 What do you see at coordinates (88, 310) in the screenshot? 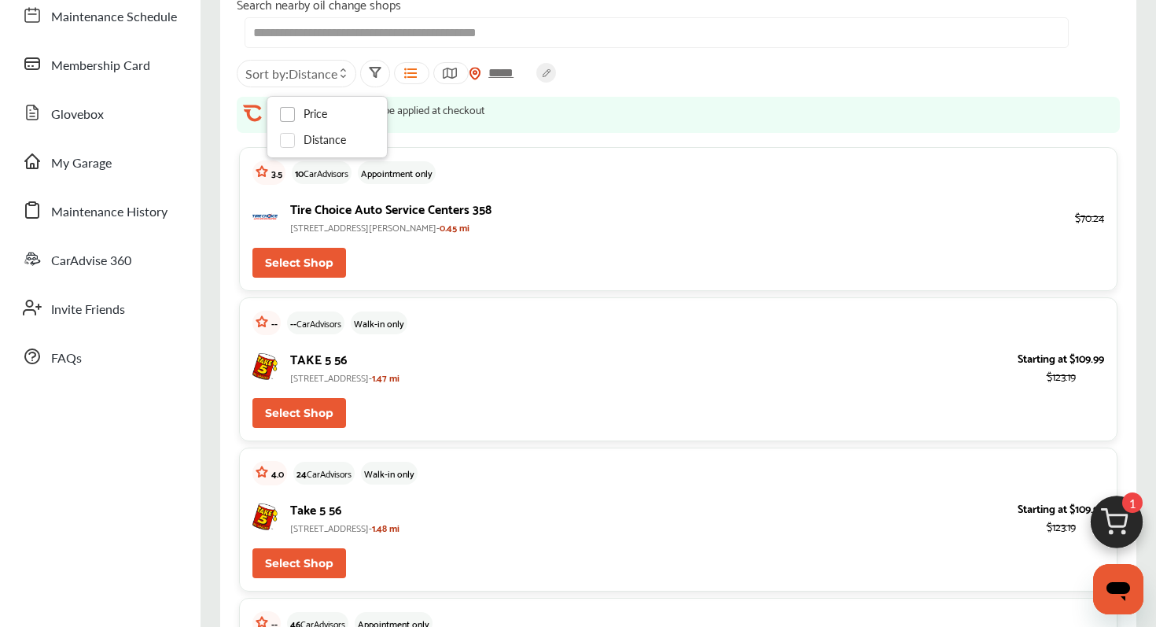
I see `span: Invite Friends` at bounding box center [88, 310].